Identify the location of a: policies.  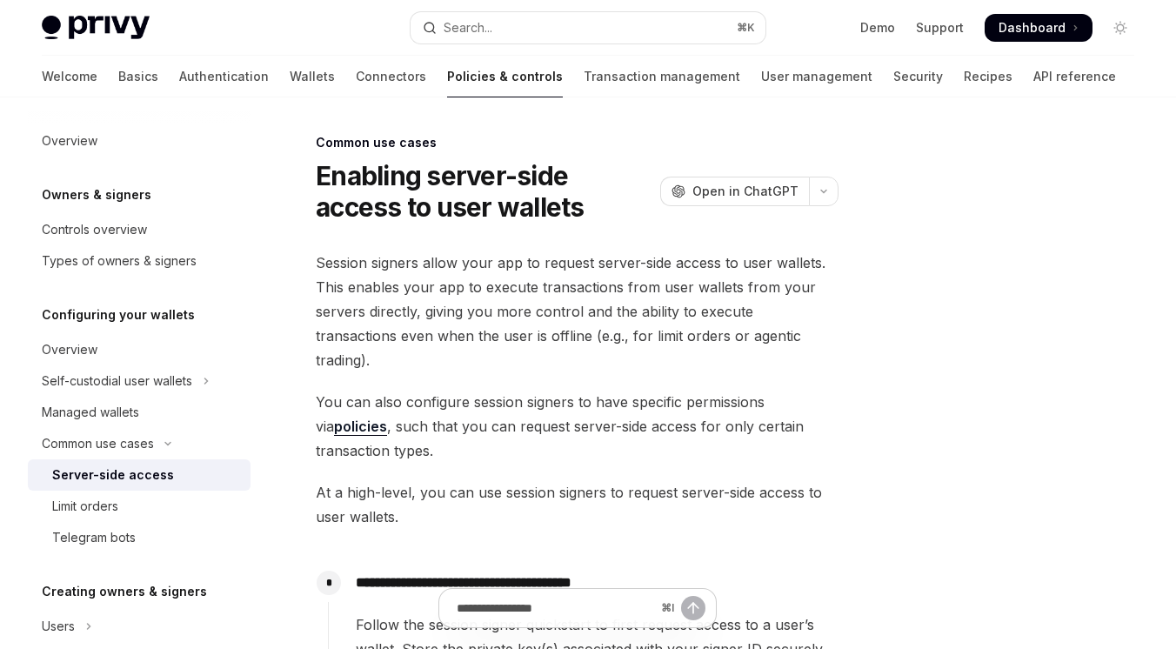
(360, 426).